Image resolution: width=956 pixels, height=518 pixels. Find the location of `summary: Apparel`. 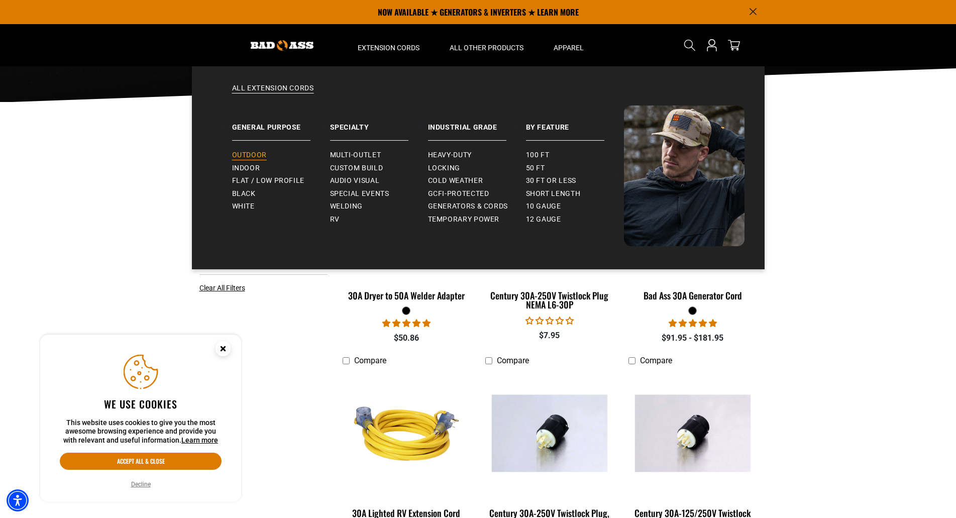

summary: Apparel is located at coordinates (569, 45).